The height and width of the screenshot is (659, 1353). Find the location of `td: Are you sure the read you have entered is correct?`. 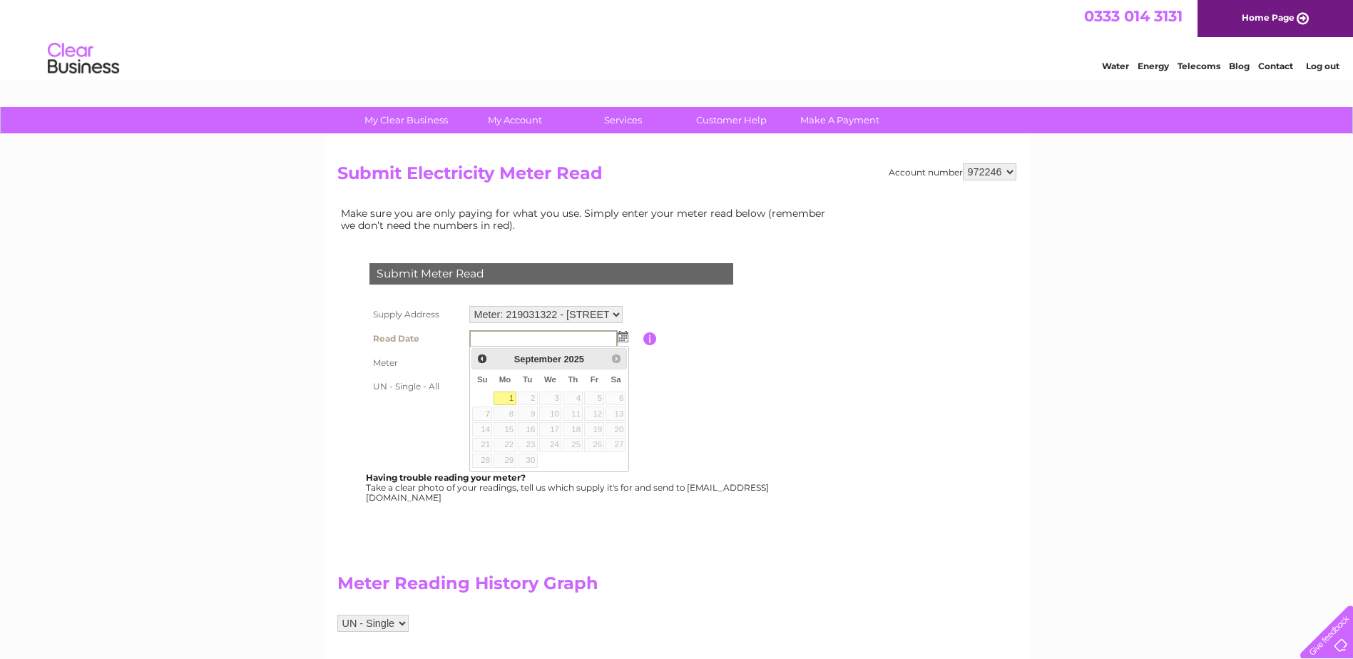

td: Are you sure the read you have entered is correct? is located at coordinates (554, 412).